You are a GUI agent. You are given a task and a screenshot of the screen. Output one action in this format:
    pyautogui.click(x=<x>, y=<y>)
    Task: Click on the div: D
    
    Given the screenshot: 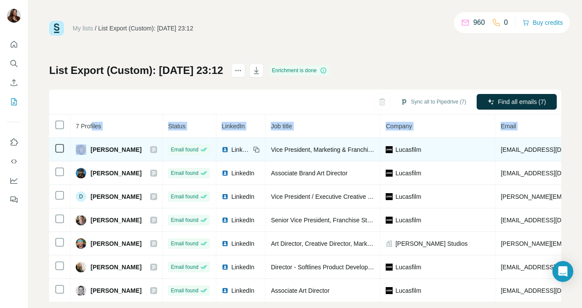 What is the action you would take?
    pyautogui.click(x=81, y=197)
    